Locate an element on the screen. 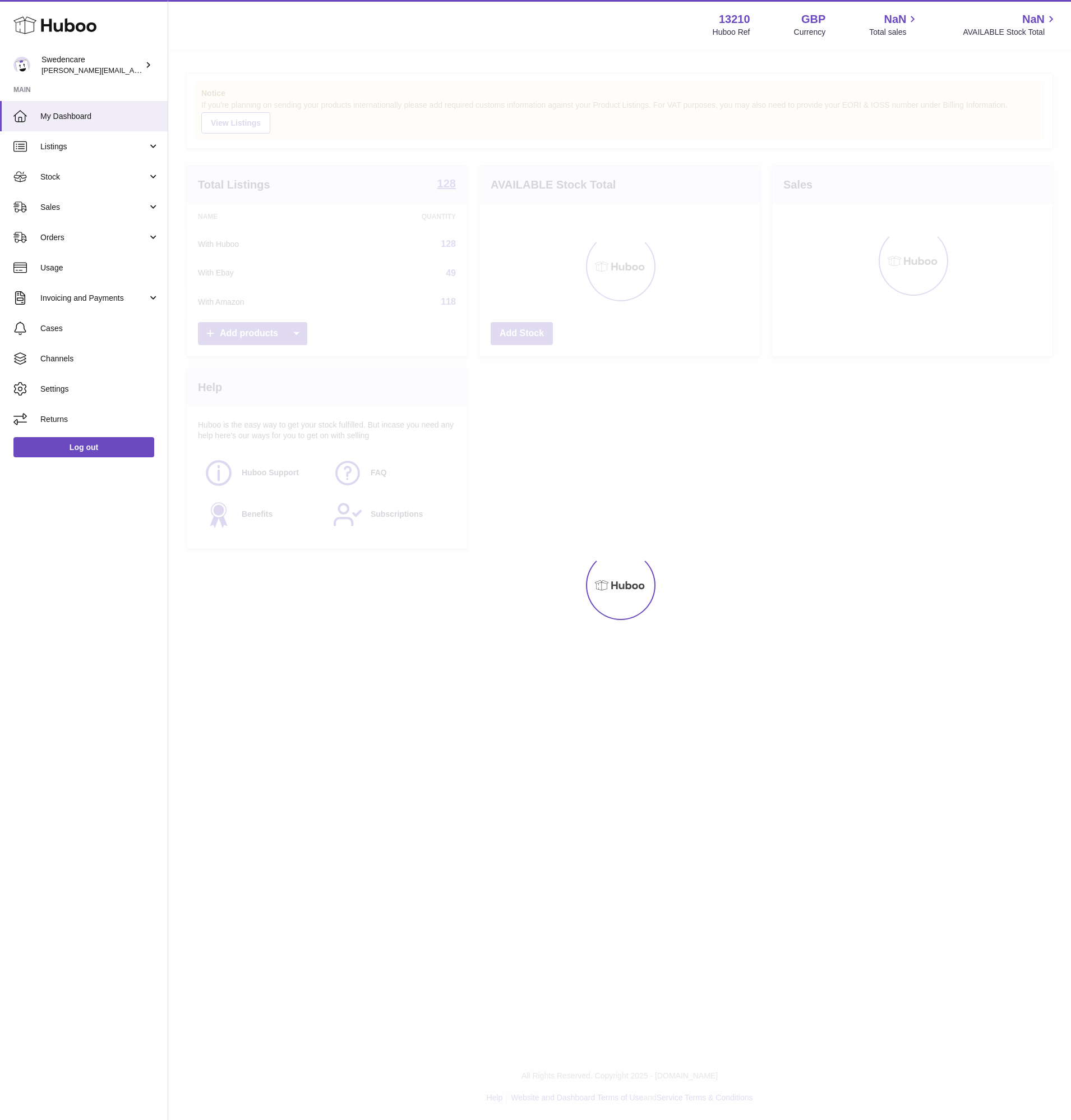 This screenshot has height=1120, width=1071. a: Log out is located at coordinates (84, 447).